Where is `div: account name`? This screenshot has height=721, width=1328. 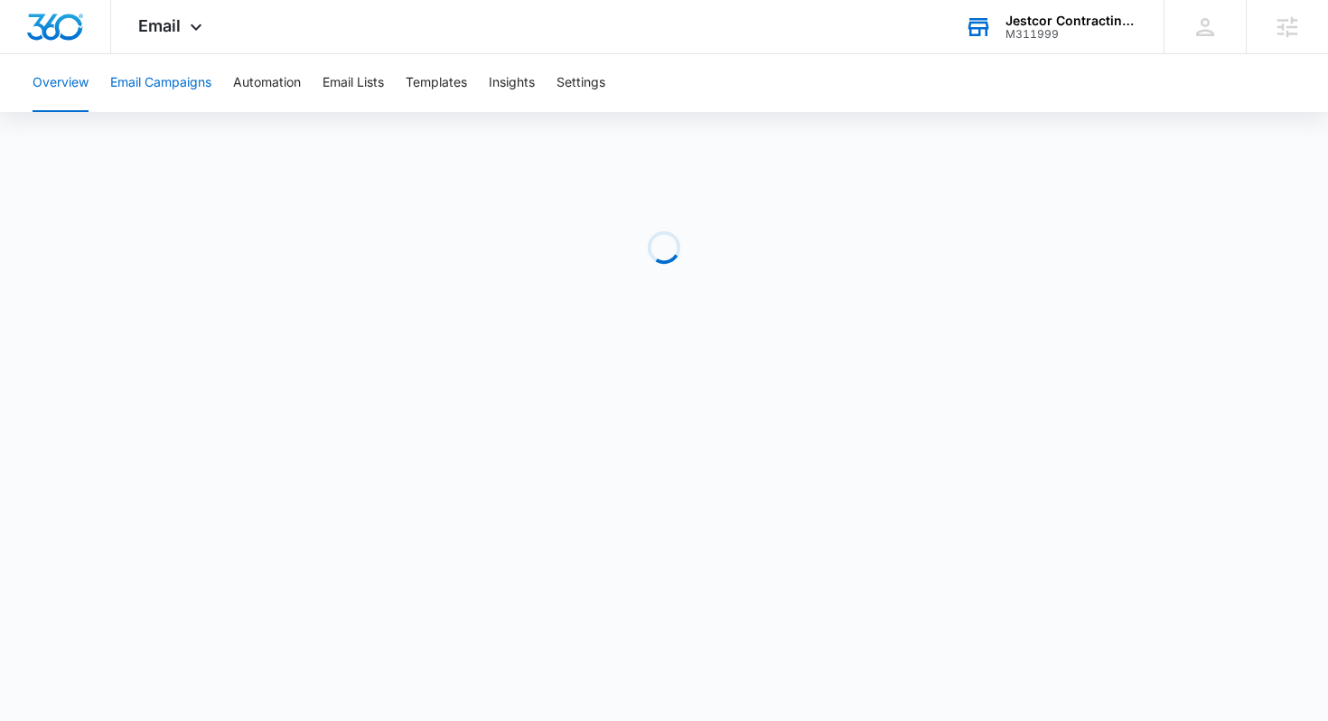
div: account name is located at coordinates (1071, 21).